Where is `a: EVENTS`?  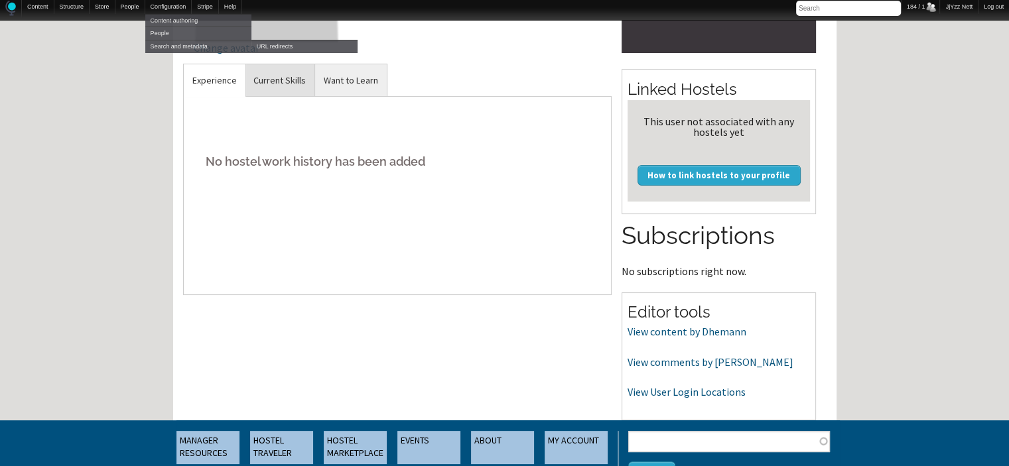
a: EVENTS is located at coordinates (428, 448).